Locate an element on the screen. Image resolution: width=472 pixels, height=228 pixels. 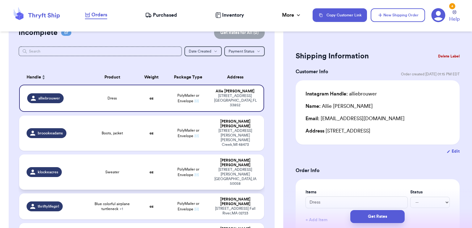
span: Boots, jacket is located at coordinates (112, 133).